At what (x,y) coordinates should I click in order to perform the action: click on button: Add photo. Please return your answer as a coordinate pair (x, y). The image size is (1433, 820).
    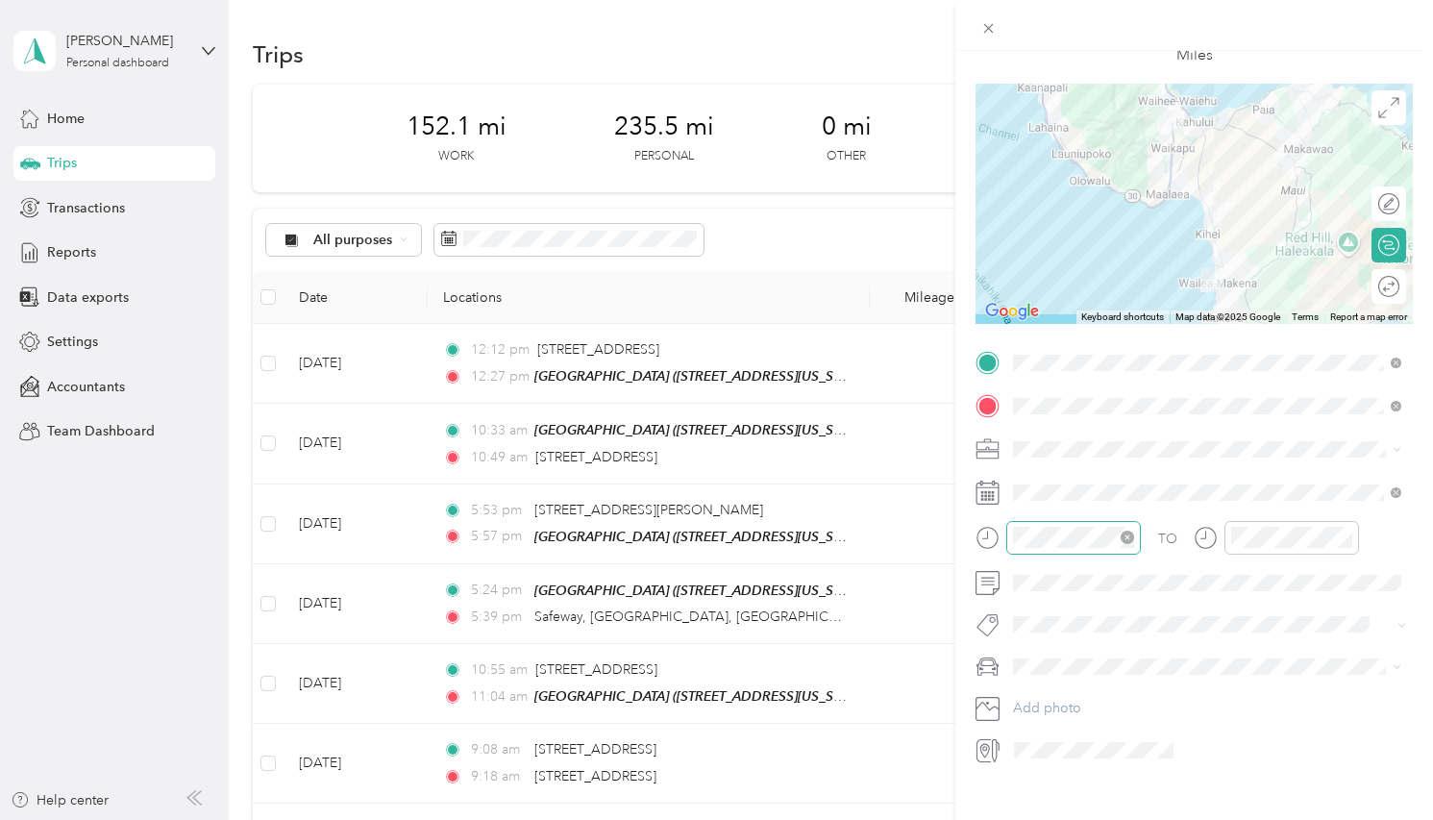
    Looking at the image, I should click on (1209, 708).